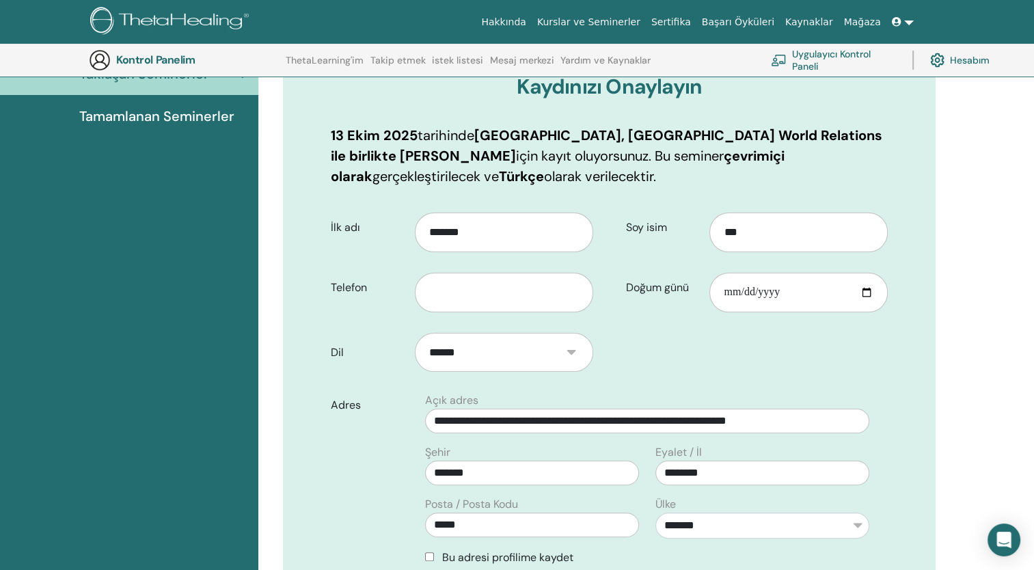 This screenshot has width=1034, height=570. What do you see at coordinates (368, 353) in the screenshot?
I see `label: Dil` at bounding box center [368, 353].